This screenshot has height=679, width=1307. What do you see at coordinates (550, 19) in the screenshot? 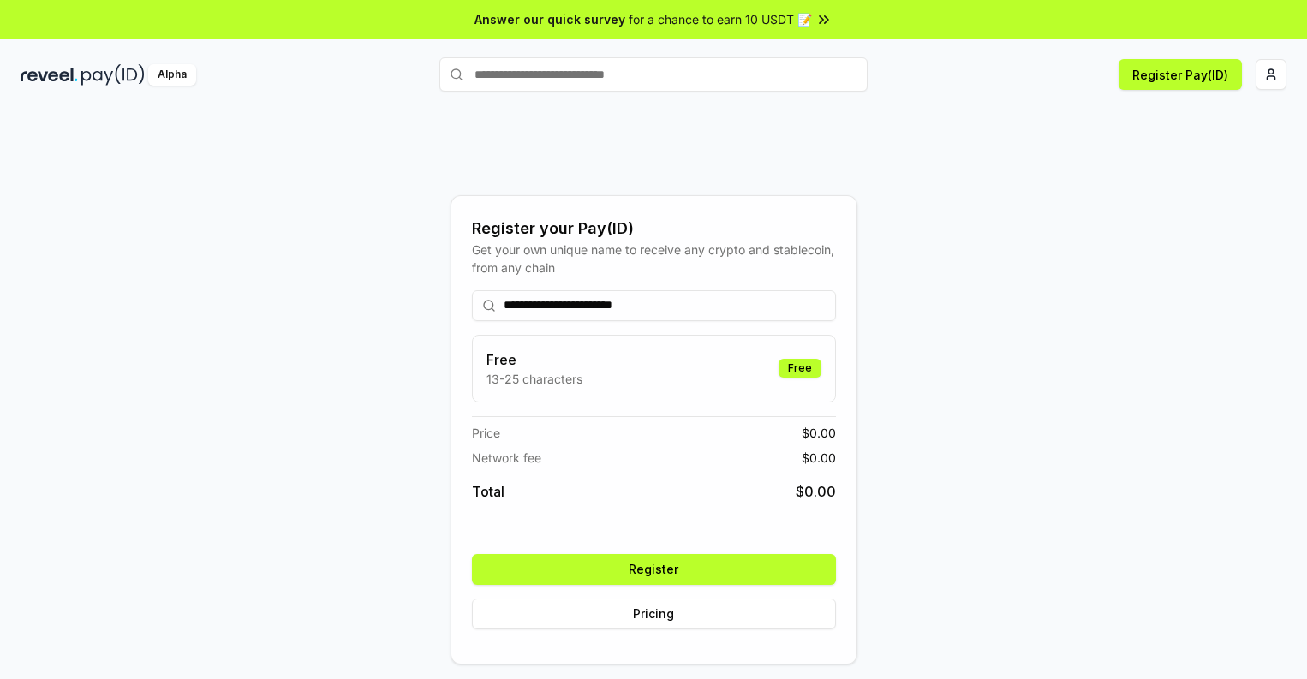
I see `span: Answer our quick survey` at bounding box center [550, 19].